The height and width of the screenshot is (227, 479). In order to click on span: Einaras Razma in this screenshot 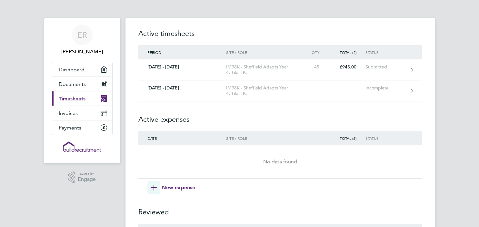, I will do `click(82, 52)`.